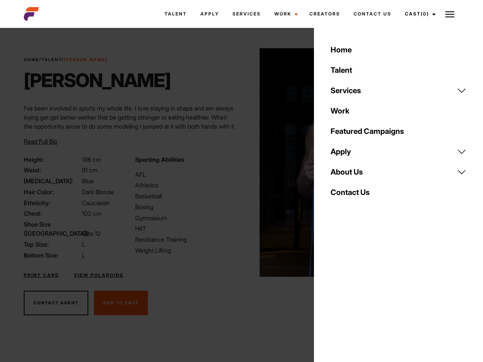 The image size is (483, 362). I want to click on span: Blue, so click(88, 181).